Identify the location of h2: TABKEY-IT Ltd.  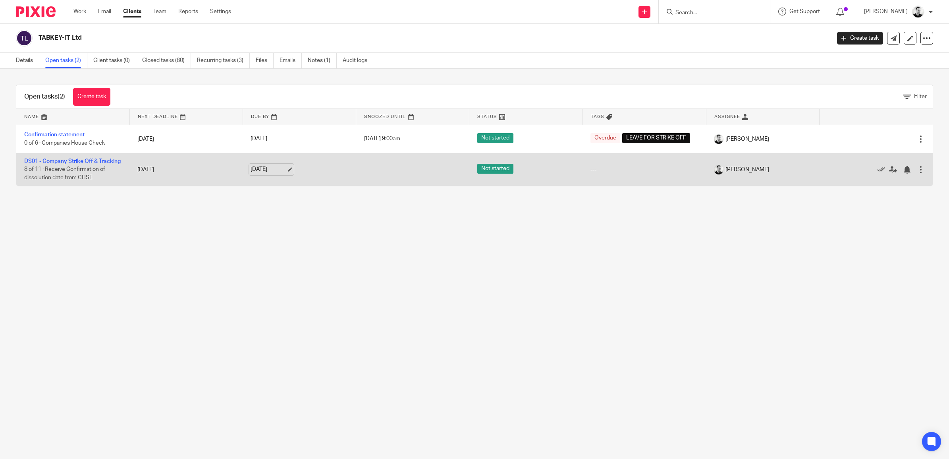
(353, 38).